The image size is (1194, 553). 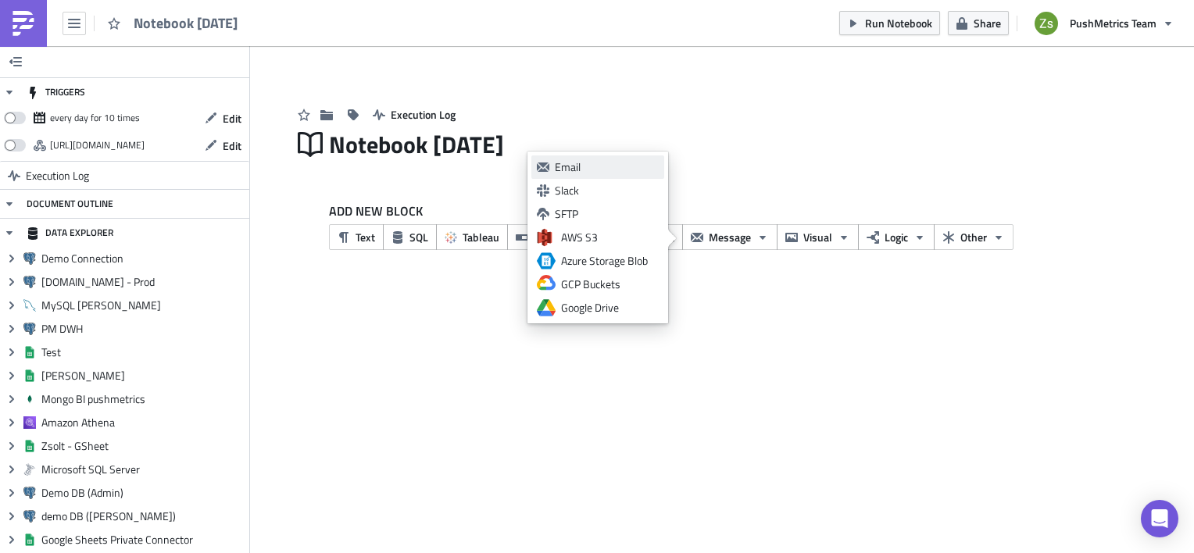 What do you see at coordinates (56, 92) in the screenshot?
I see `div: TRIGGERS` at bounding box center [56, 92].